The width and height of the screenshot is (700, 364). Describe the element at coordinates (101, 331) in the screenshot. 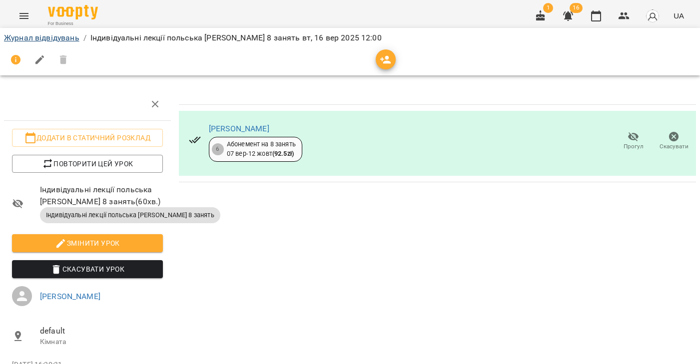

I see `span: default` at that location.